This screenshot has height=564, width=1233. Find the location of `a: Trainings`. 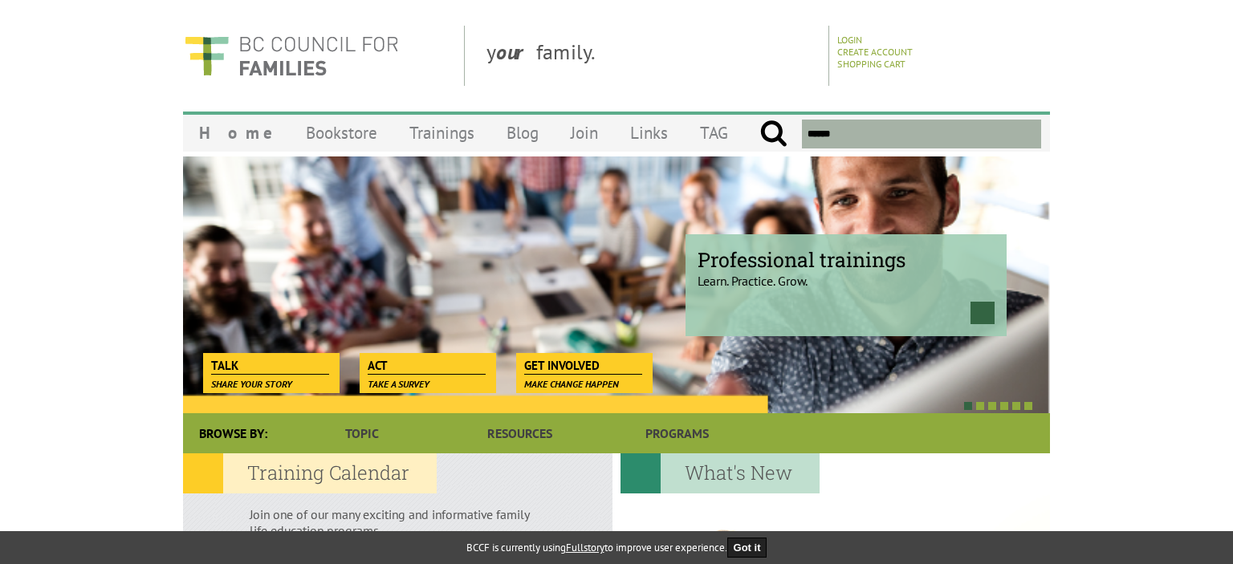

a: Trainings is located at coordinates (442, 132).